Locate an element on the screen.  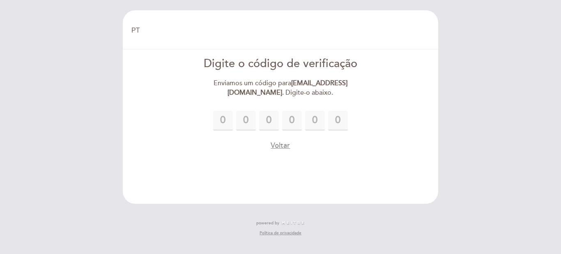
div: Digite o código de verificação is located at coordinates (281, 64).